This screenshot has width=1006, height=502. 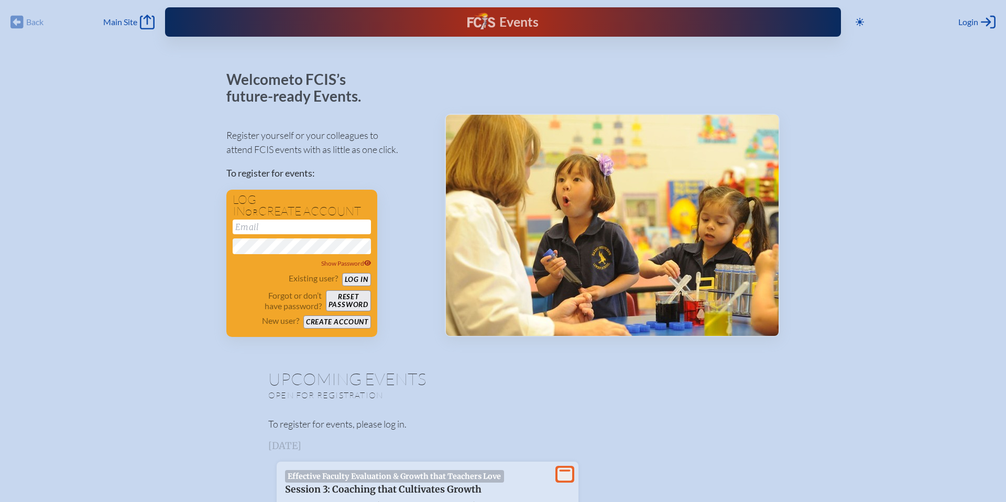 What do you see at coordinates (356, 279) in the screenshot?
I see `button: Log in` at bounding box center [356, 279].